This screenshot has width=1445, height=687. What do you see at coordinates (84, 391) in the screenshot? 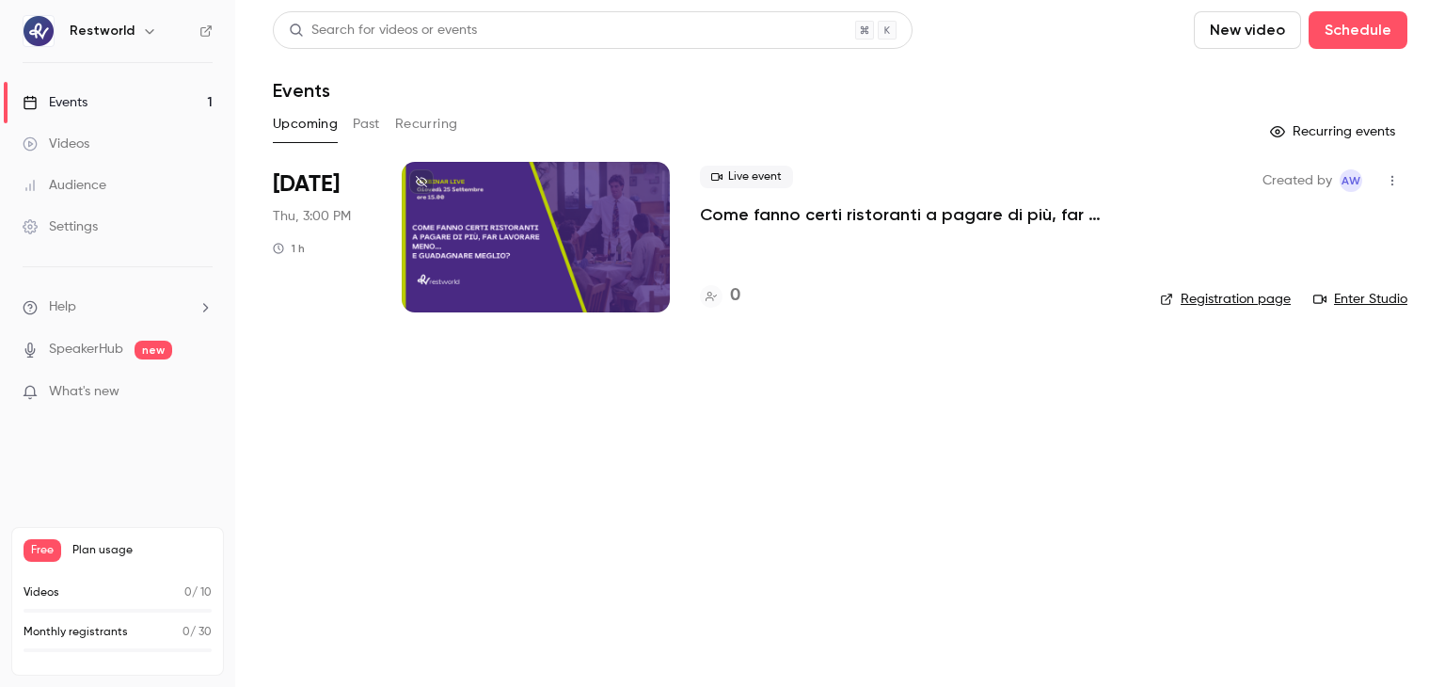
I see `span: What's new` at bounding box center [84, 391].